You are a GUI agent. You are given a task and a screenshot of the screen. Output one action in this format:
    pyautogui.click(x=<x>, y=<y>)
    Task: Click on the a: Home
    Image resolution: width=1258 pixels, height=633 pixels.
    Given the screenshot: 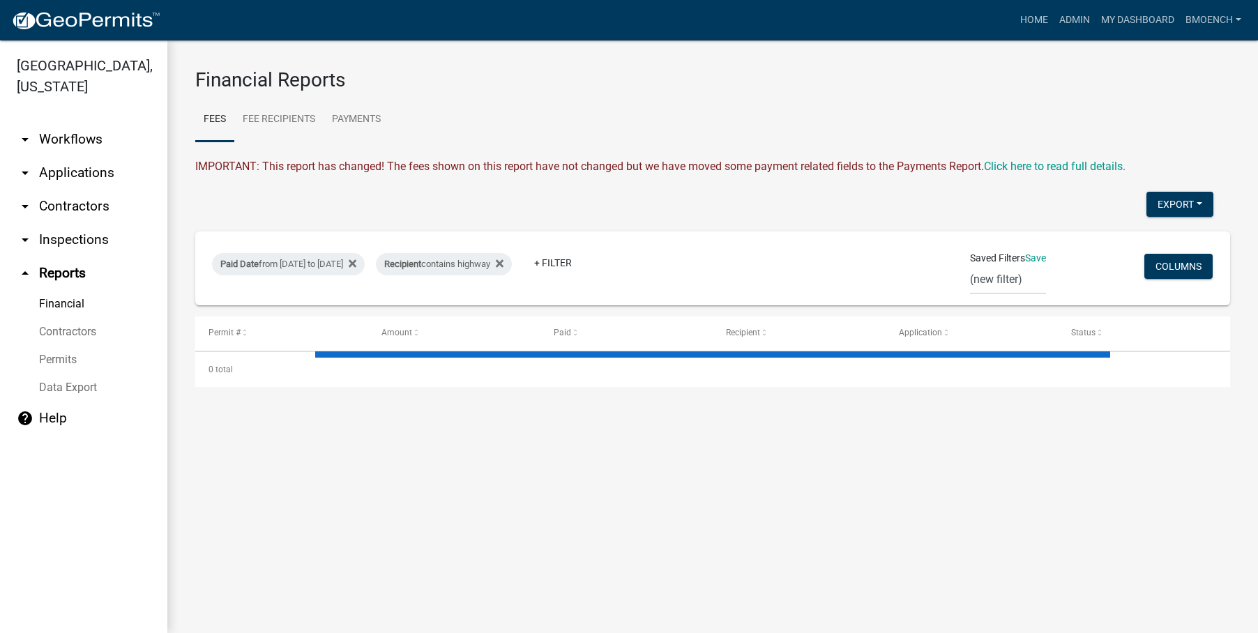 What is the action you would take?
    pyautogui.click(x=1034, y=20)
    